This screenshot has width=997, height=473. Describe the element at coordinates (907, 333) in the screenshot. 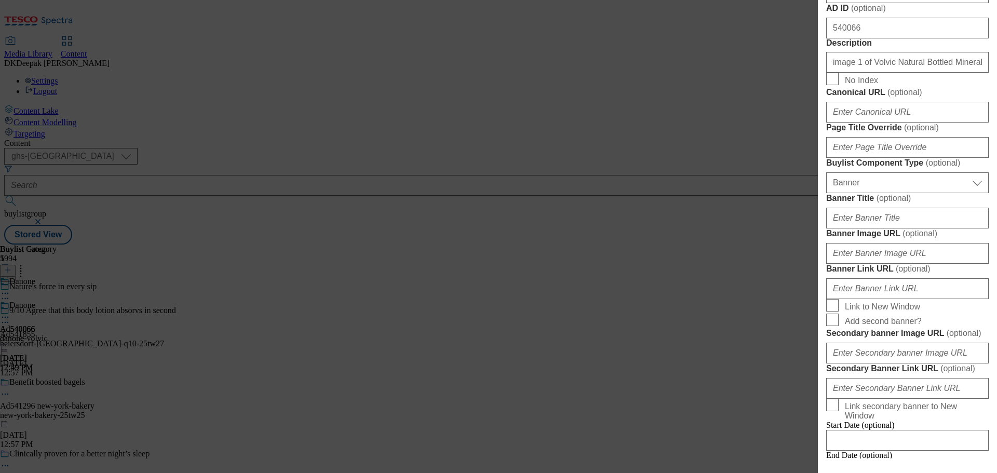

I see `label: Secondary banner Image URL` at that location.